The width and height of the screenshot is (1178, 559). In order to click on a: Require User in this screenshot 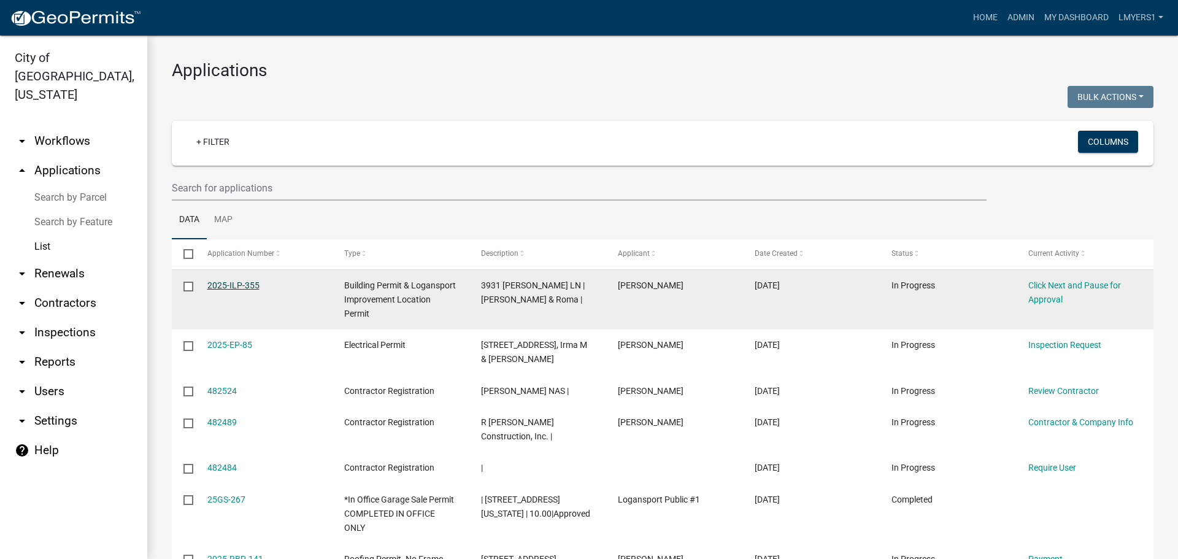, I will do `click(1052, 467)`.